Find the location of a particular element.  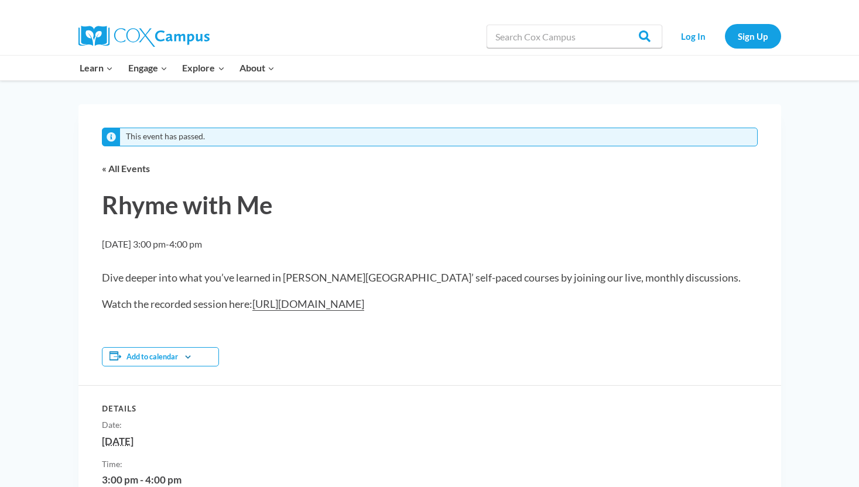

span: Learn is located at coordinates (96, 68).